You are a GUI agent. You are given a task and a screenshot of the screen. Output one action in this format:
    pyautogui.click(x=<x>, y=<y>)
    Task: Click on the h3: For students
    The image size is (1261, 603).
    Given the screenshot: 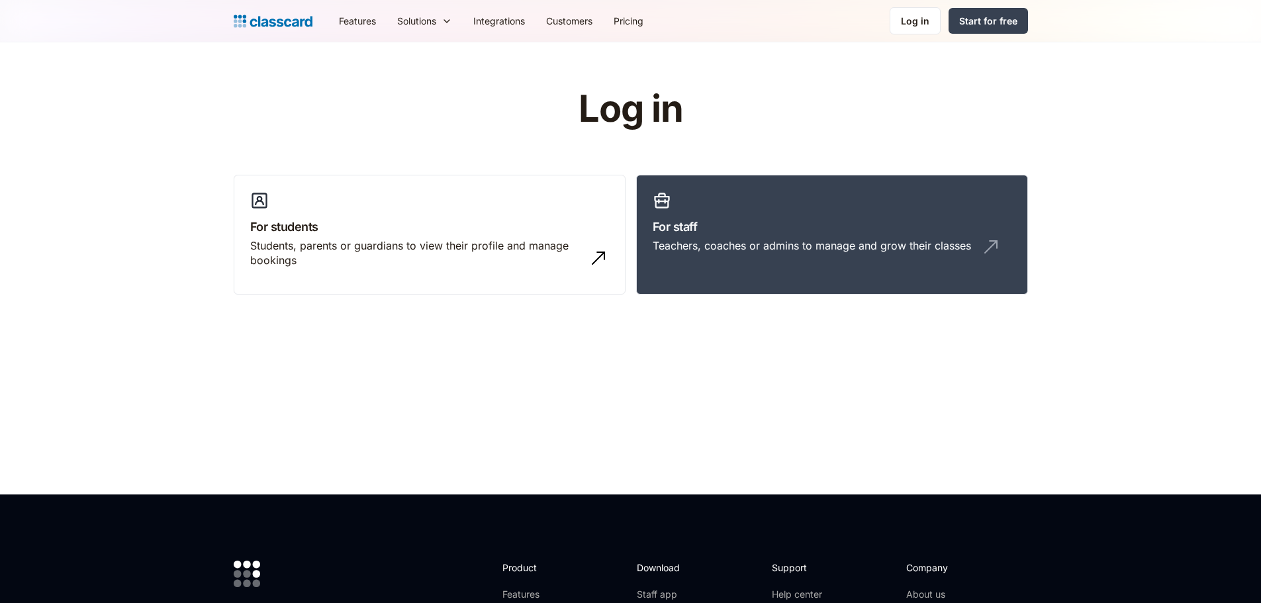 What is the action you would take?
    pyautogui.click(x=430, y=226)
    